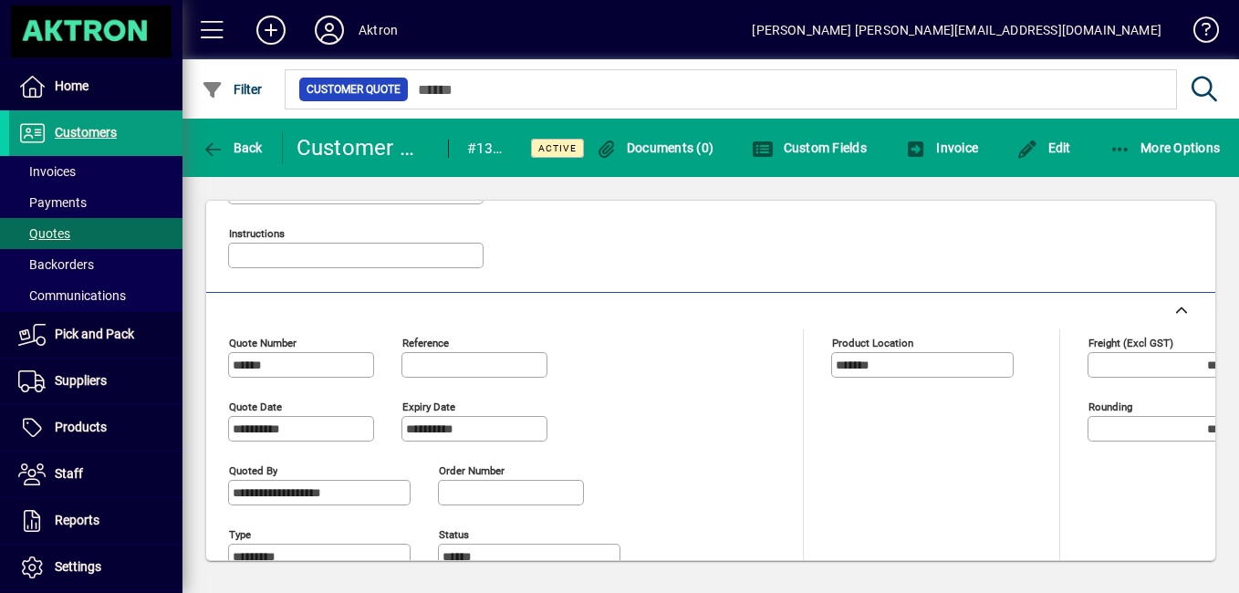 This screenshot has width=1239, height=593. I want to click on button: Documents (0), so click(654, 148).